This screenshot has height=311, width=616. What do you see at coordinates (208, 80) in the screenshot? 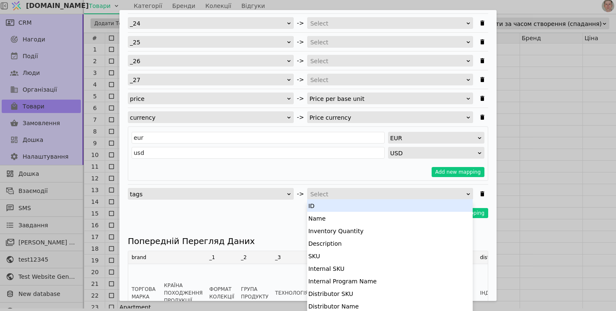
I see `div: _27` at bounding box center [208, 80].